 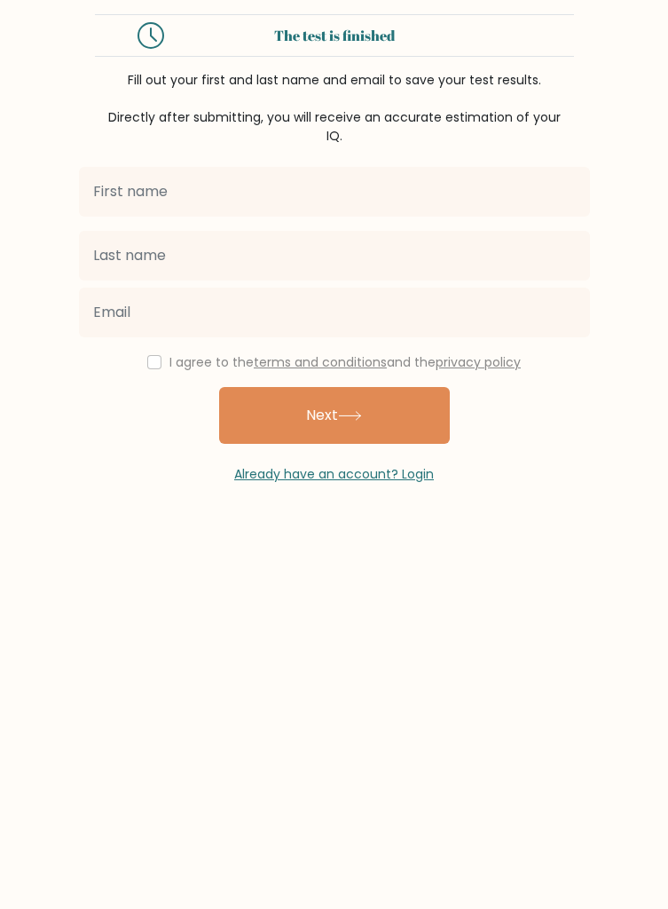 What do you see at coordinates (335, 415) in the screenshot?
I see `button: Next` at bounding box center [335, 415].